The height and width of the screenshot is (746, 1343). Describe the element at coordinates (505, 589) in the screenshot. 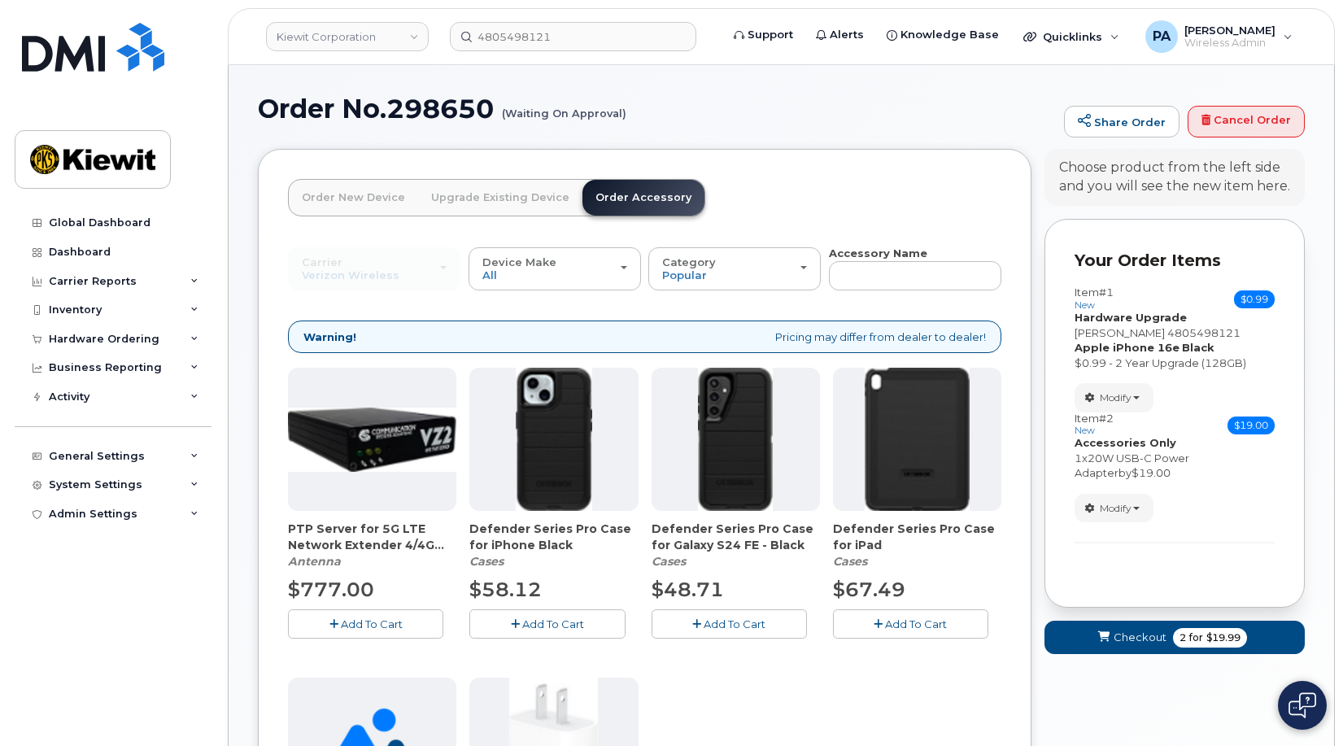

I see `span: $58.12` at that location.